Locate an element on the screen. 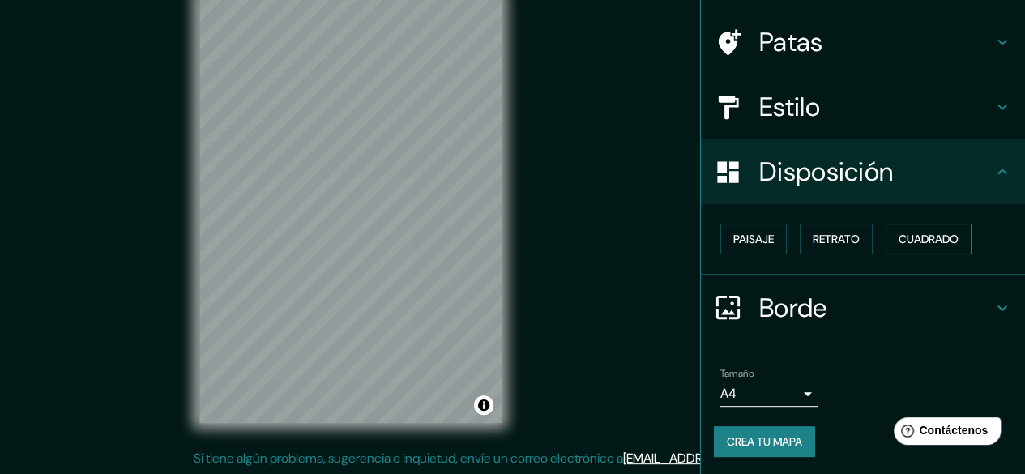 The width and height of the screenshot is (1025, 474). button: Crea tu mapa is located at coordinates (764, 441).